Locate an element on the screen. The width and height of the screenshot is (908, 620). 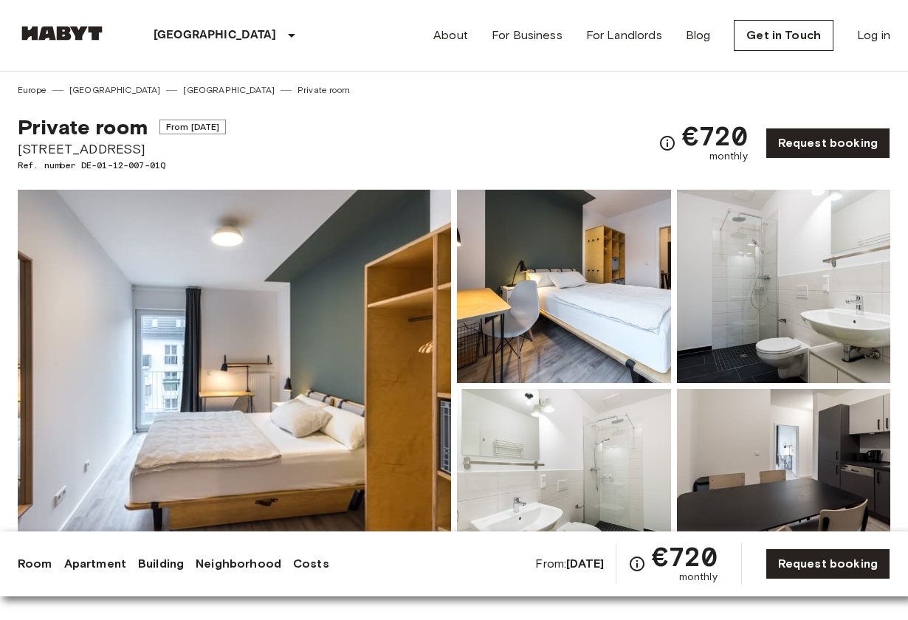
a: Log in is located at coordinates (873, 35).